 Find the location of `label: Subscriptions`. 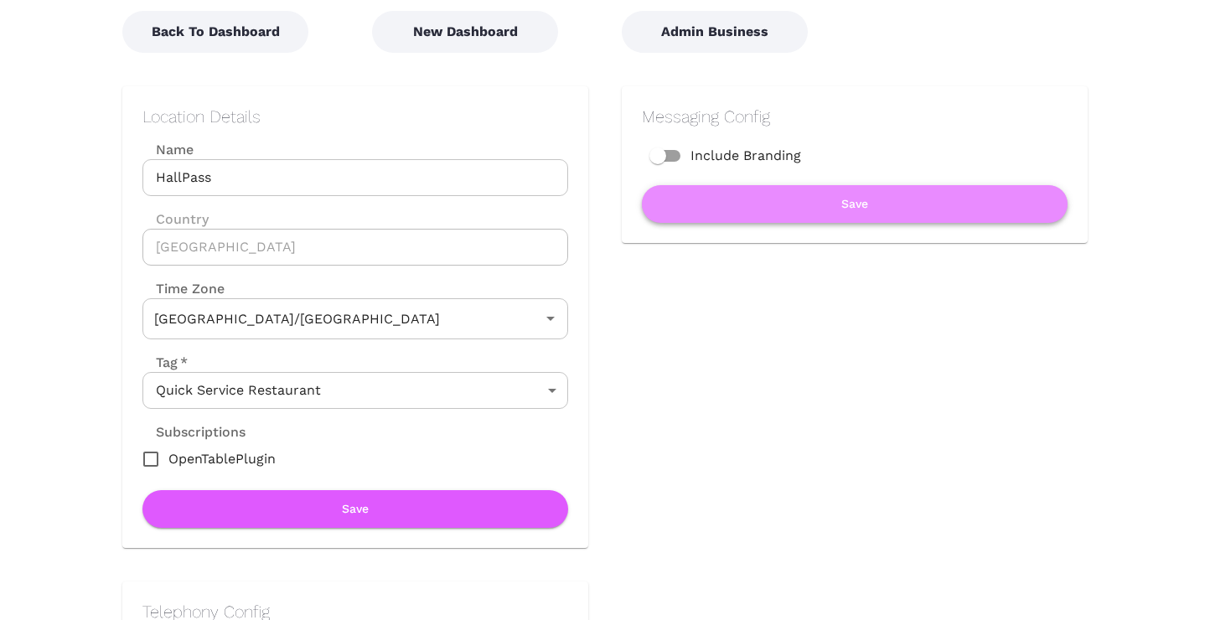

label: Subscriptions is located at coordinates (194, 432).